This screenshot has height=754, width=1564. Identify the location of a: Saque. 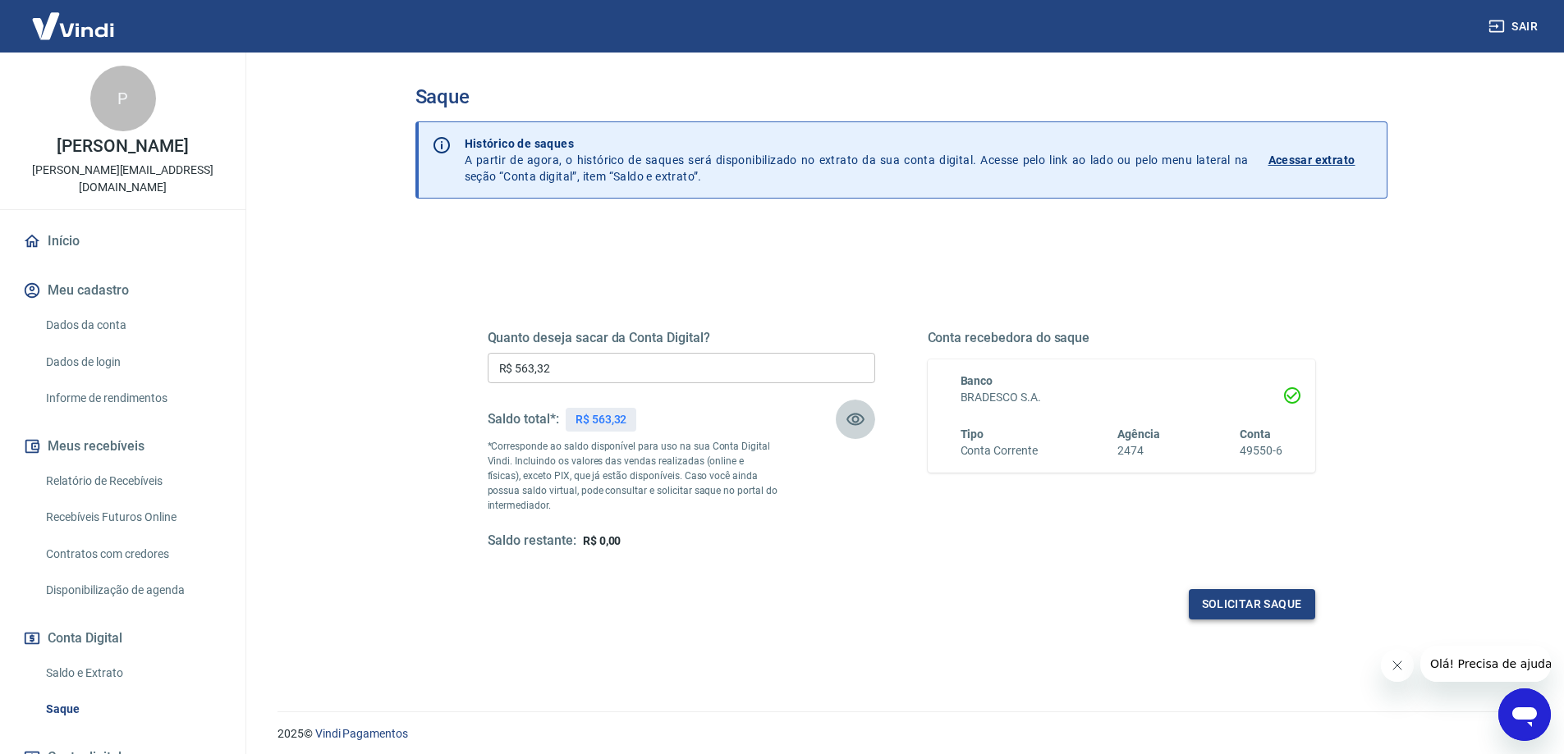
(132, 709).